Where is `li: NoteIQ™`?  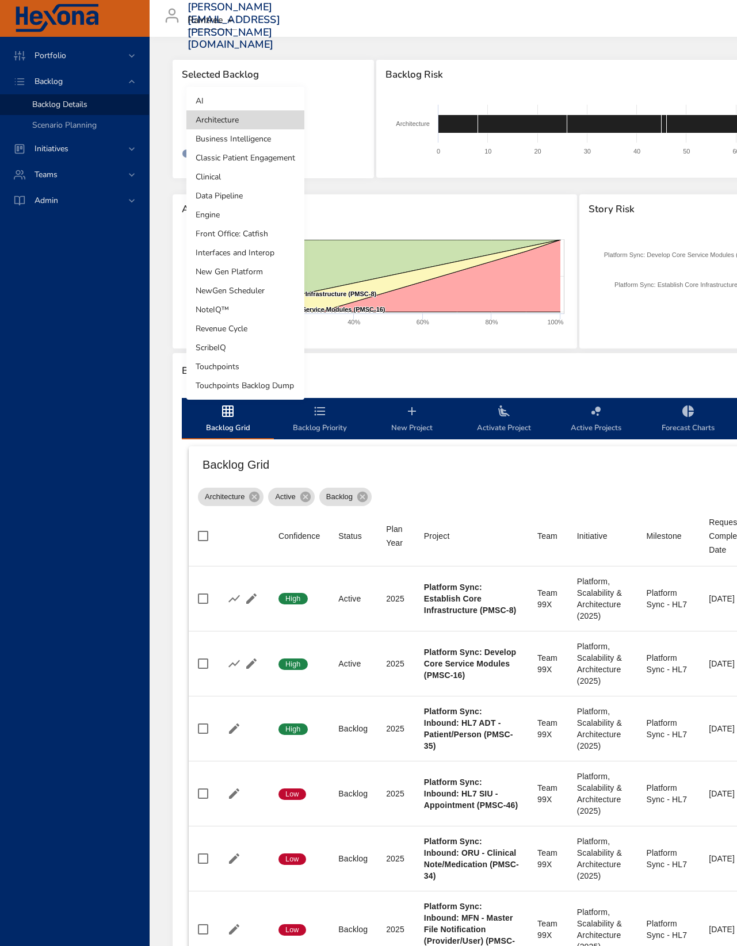
li: NoteIQ™ is located at coordinates (245, 309).